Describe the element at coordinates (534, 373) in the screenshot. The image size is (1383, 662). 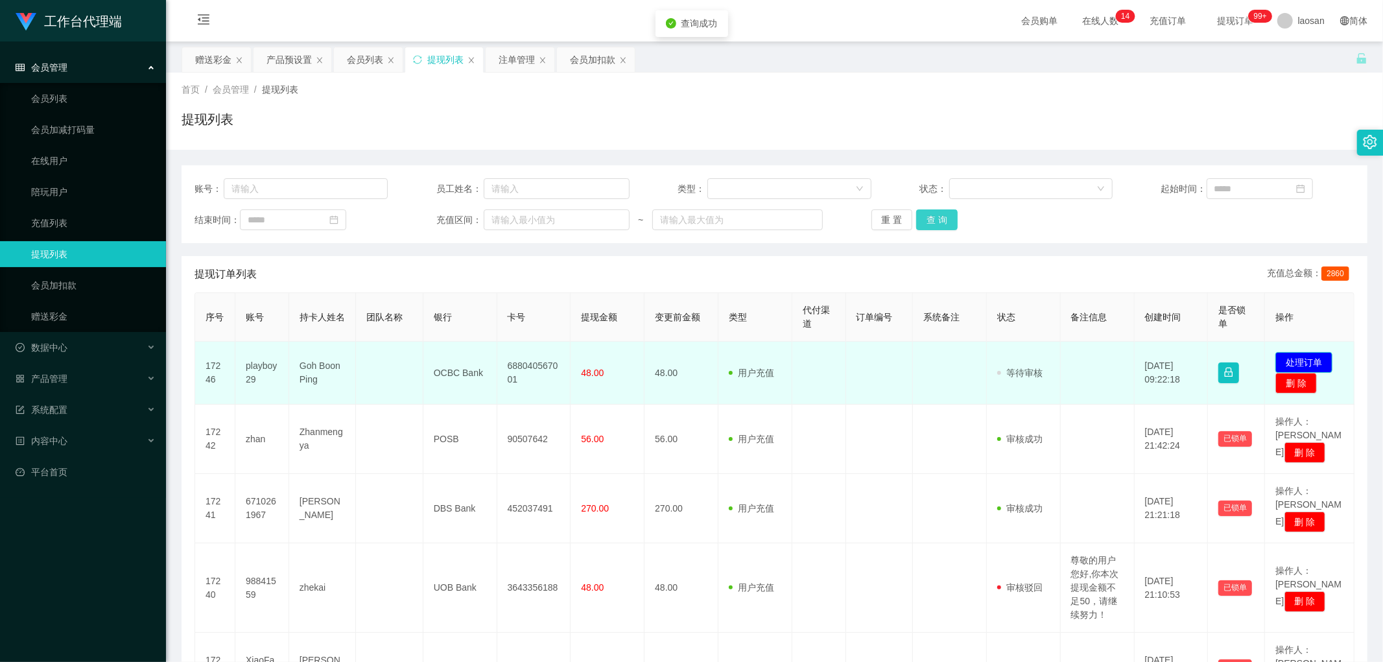
I see `td: 688040567001` at that location.